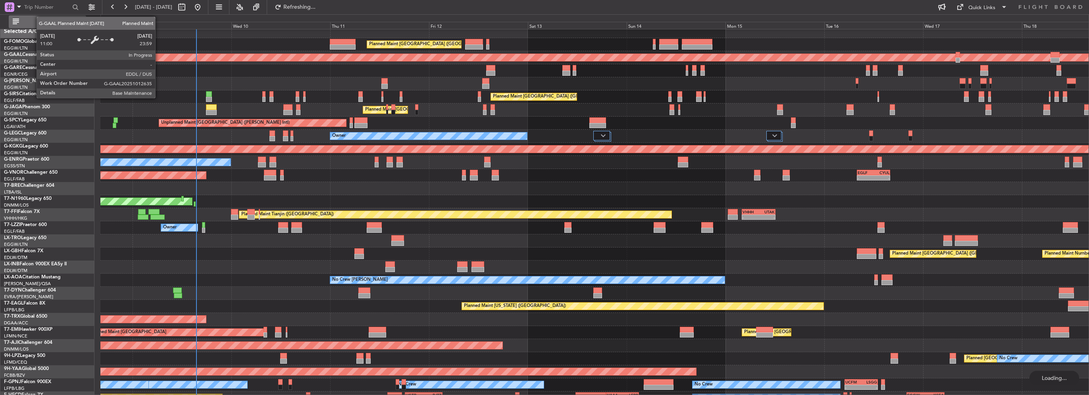  Describe the element at coordinates (676, 25) in the screenshot. I see `div: Sun 14` at that location.